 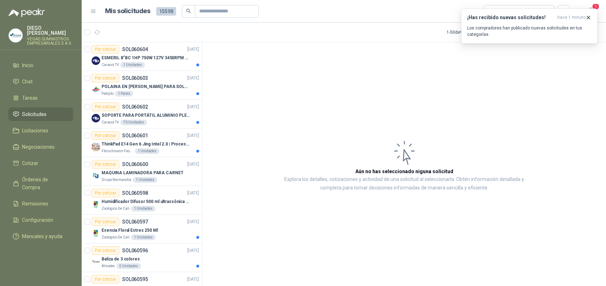 I want to click on p: ESMERIL 8"BC 1HP 750W 127V 3450RPM URREA, so click(x=146, y=58).